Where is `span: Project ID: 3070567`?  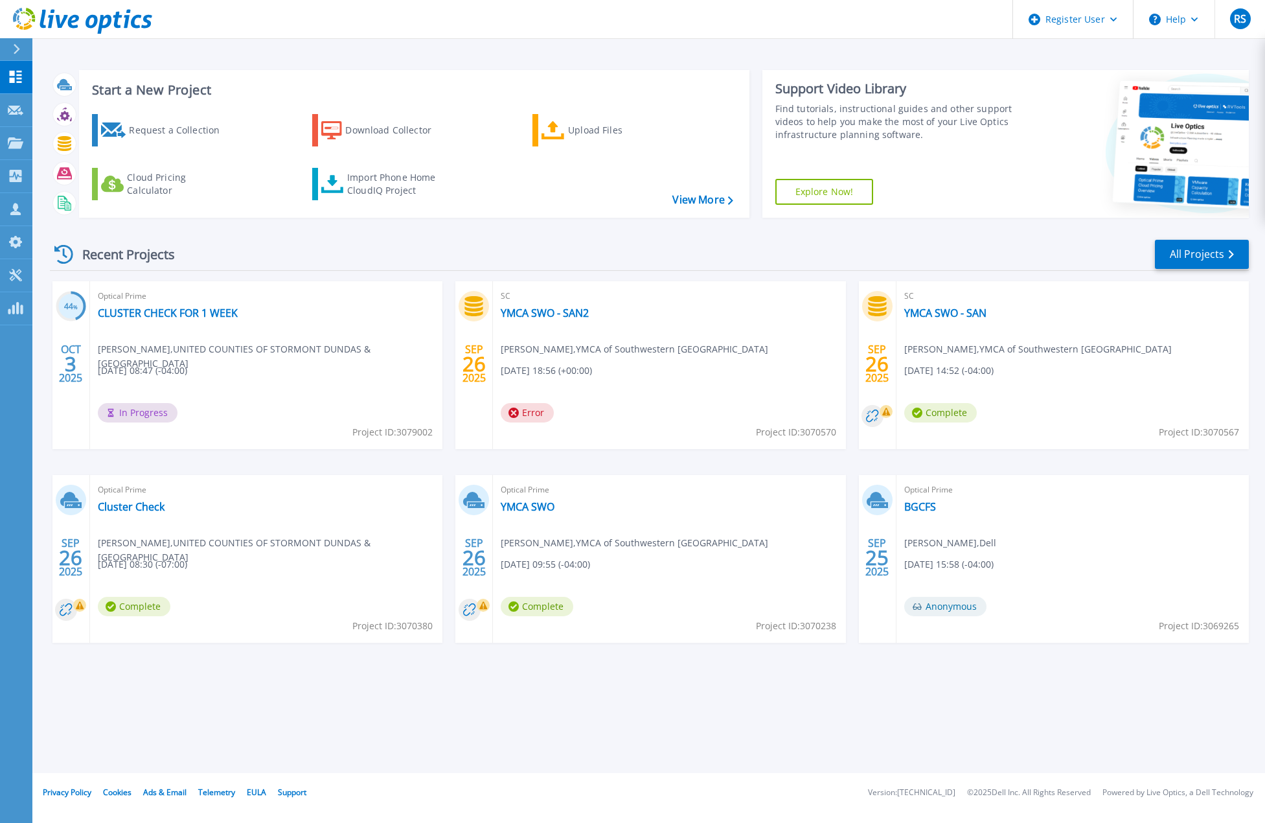
span: Project ID: 3070567 is located at coordinates (1199, 432).